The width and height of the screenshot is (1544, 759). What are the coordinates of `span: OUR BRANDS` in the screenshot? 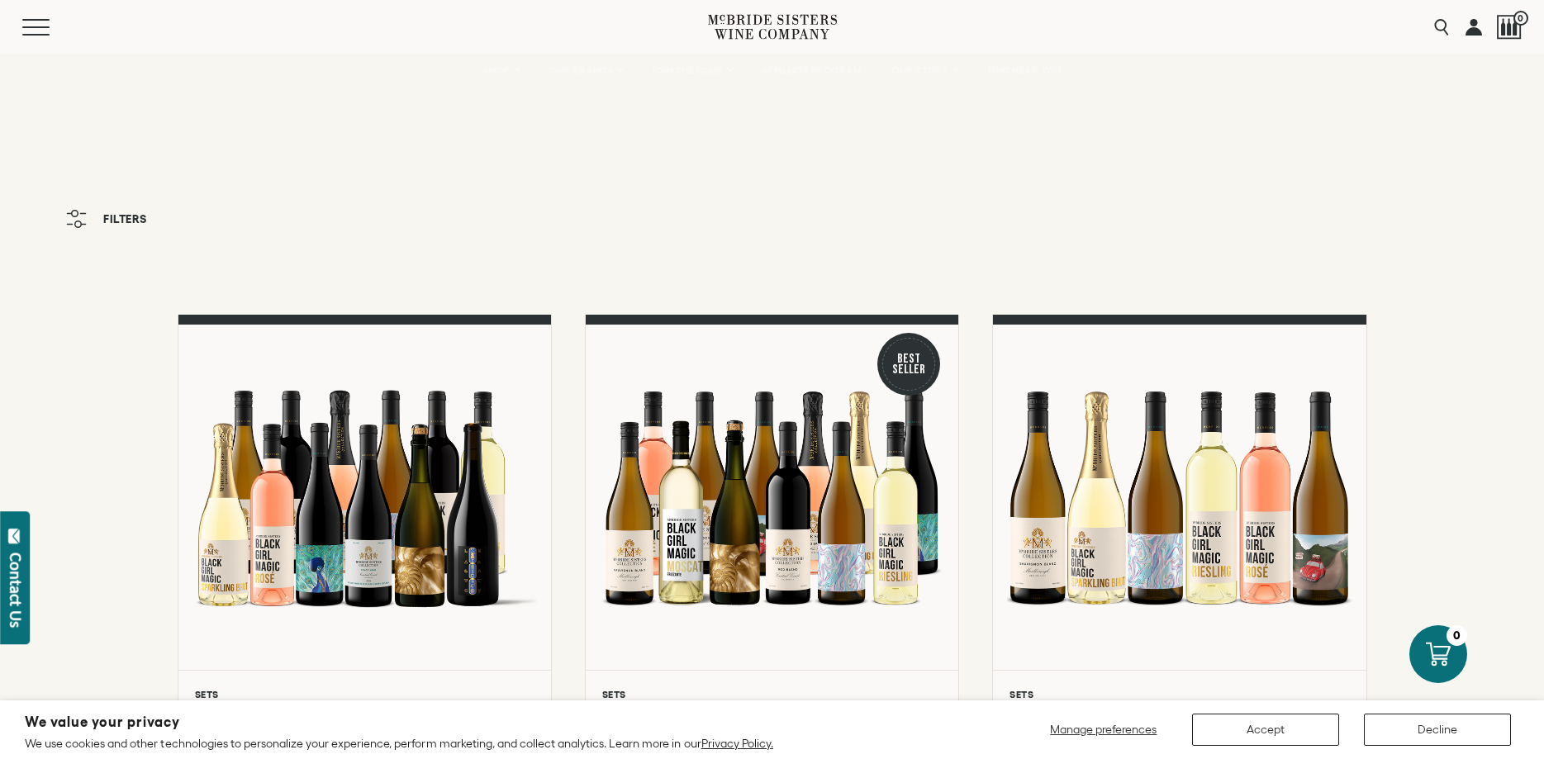 It's located at (581, 70).